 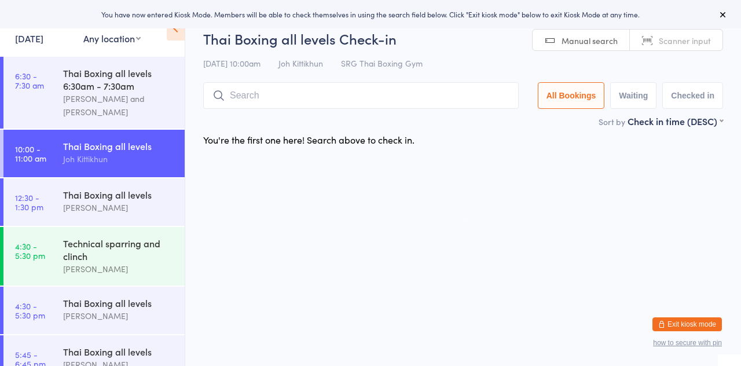 What do you see at coordinates (29, 202) in the screenshot?
I see `time: 12:30 - 1:30 pm` at bounding box center [29, 202].